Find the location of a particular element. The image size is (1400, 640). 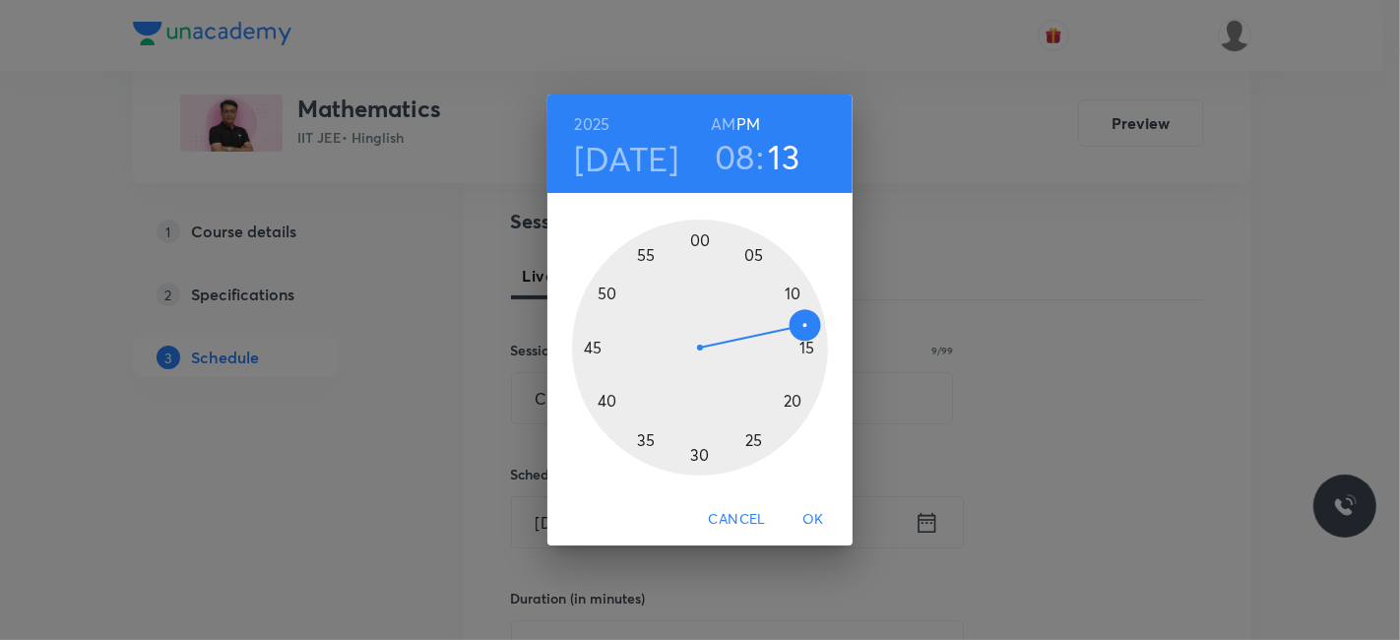

button: 08 is located at coordinates (734, 157).